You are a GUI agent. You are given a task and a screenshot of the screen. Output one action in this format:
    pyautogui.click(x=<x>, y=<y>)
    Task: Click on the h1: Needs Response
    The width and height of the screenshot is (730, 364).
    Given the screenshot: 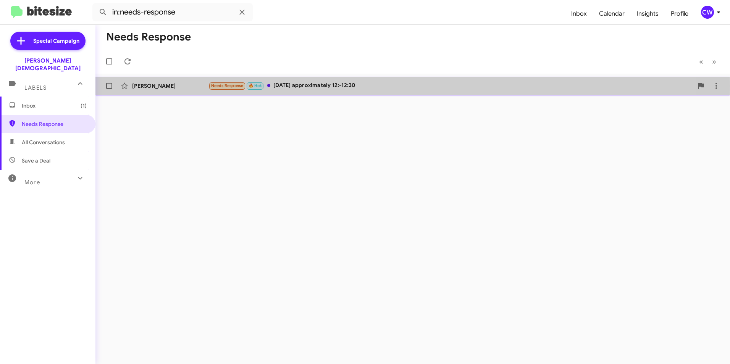 What is the action you would take?
    pyautogui.click(x=148, y=37)
    